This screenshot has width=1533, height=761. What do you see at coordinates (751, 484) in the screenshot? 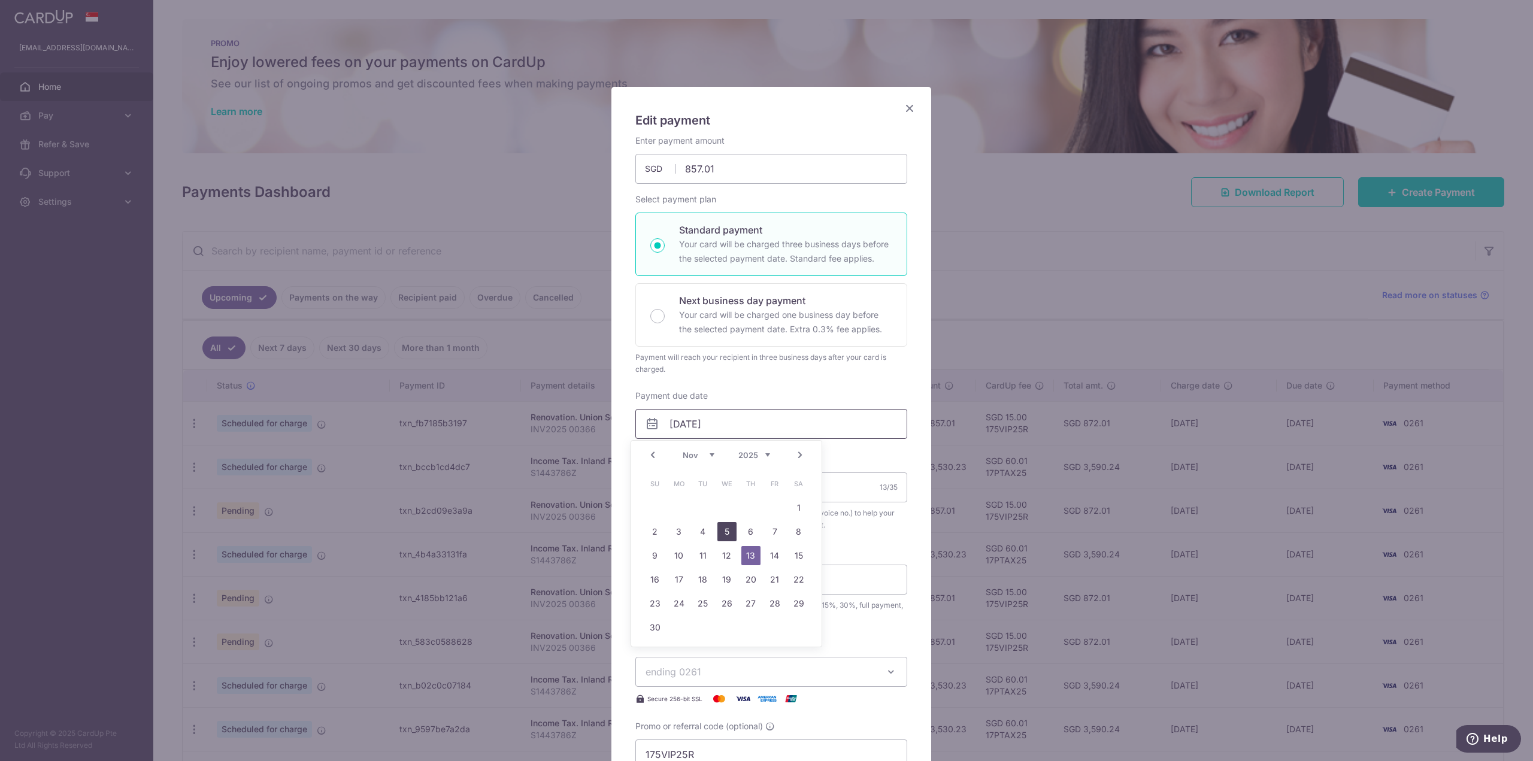
I see `span: Thursday` at bounding box center [751, 484].